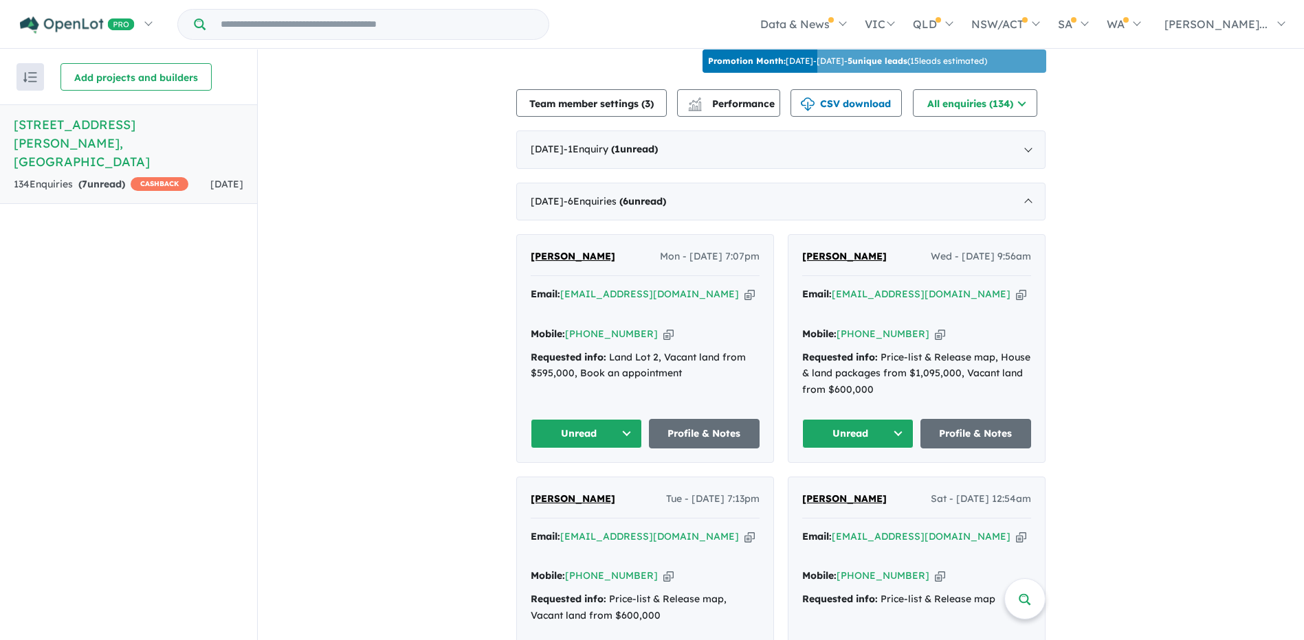 The image size is (1304, 640). I want to click on div: Price-list & Release map, so click(916, 600).